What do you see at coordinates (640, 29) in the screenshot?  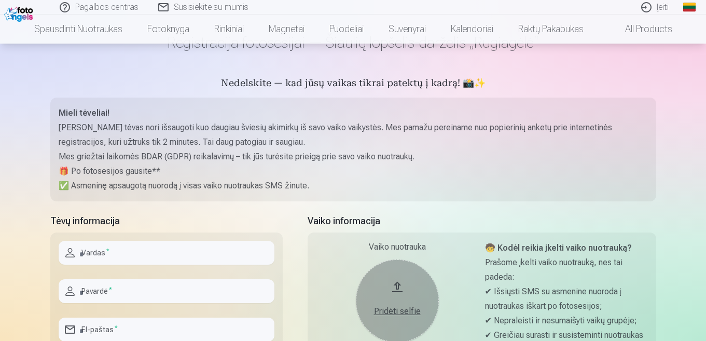 I see `a: All products` at bounding box center [640, 29].